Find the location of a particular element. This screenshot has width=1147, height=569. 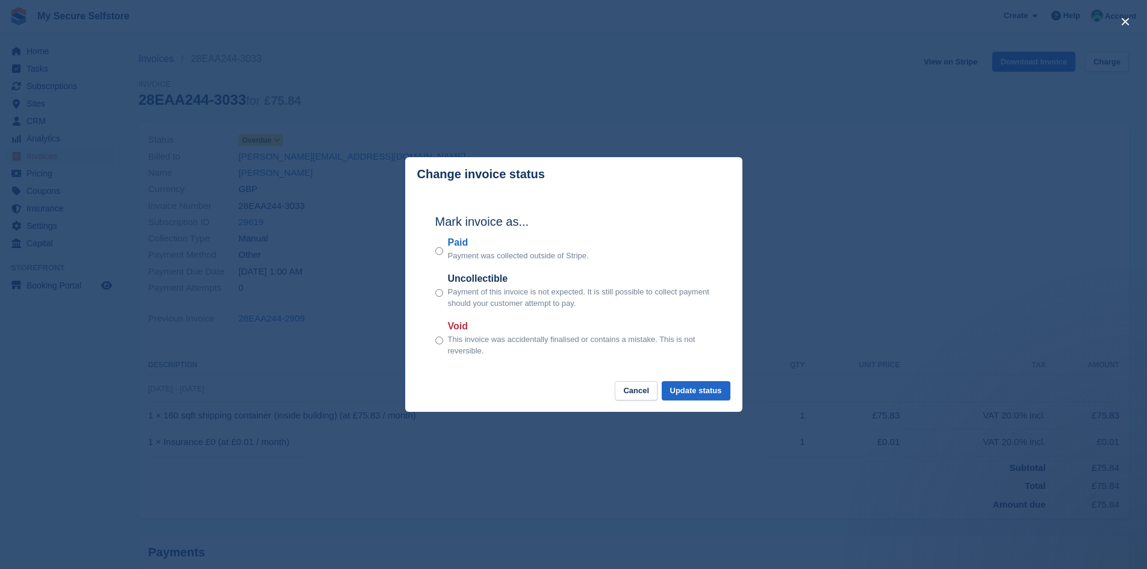

p: Payment of this invoice is not expected. It is still possible to collect payment should your cust... is located at coordinates (580, 297).